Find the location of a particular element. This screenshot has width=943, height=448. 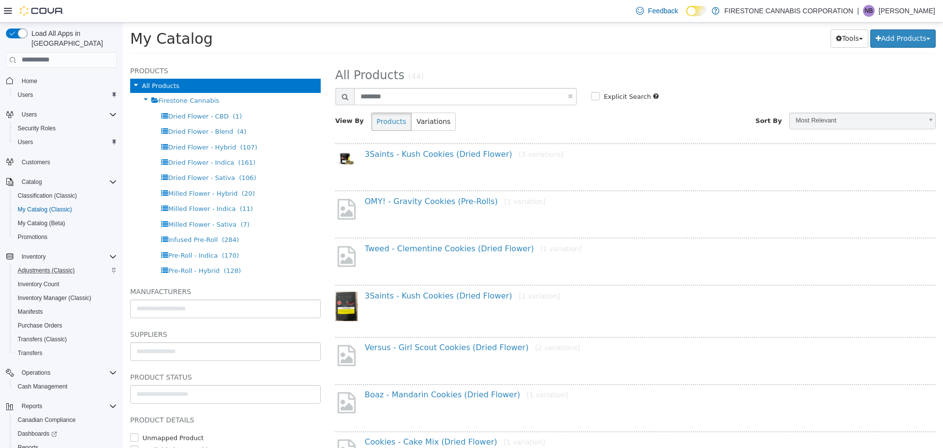

a: Dashboards is located at coordinates (65, 433).